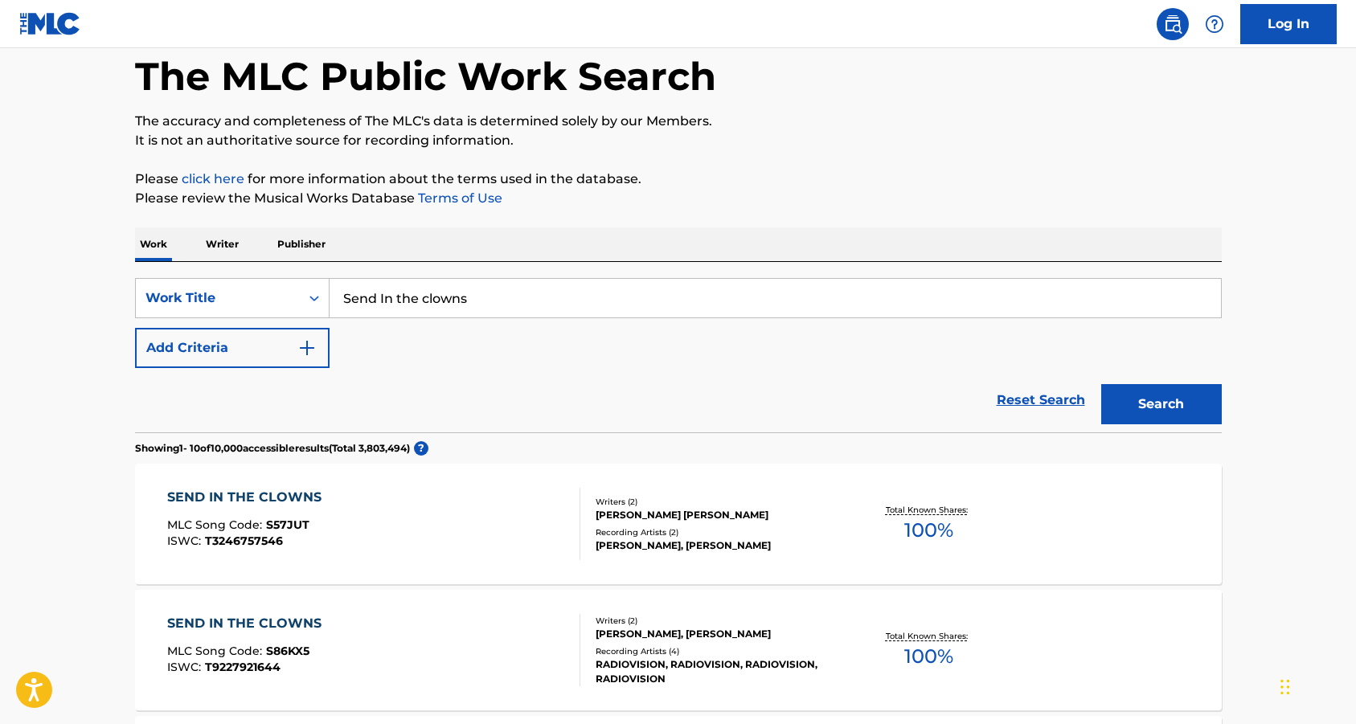 The width and height of the screenshot is (1356, 724). Describe the element at coordinates (1288, 24) in the screenshot. I see `a: Log In` at that location.